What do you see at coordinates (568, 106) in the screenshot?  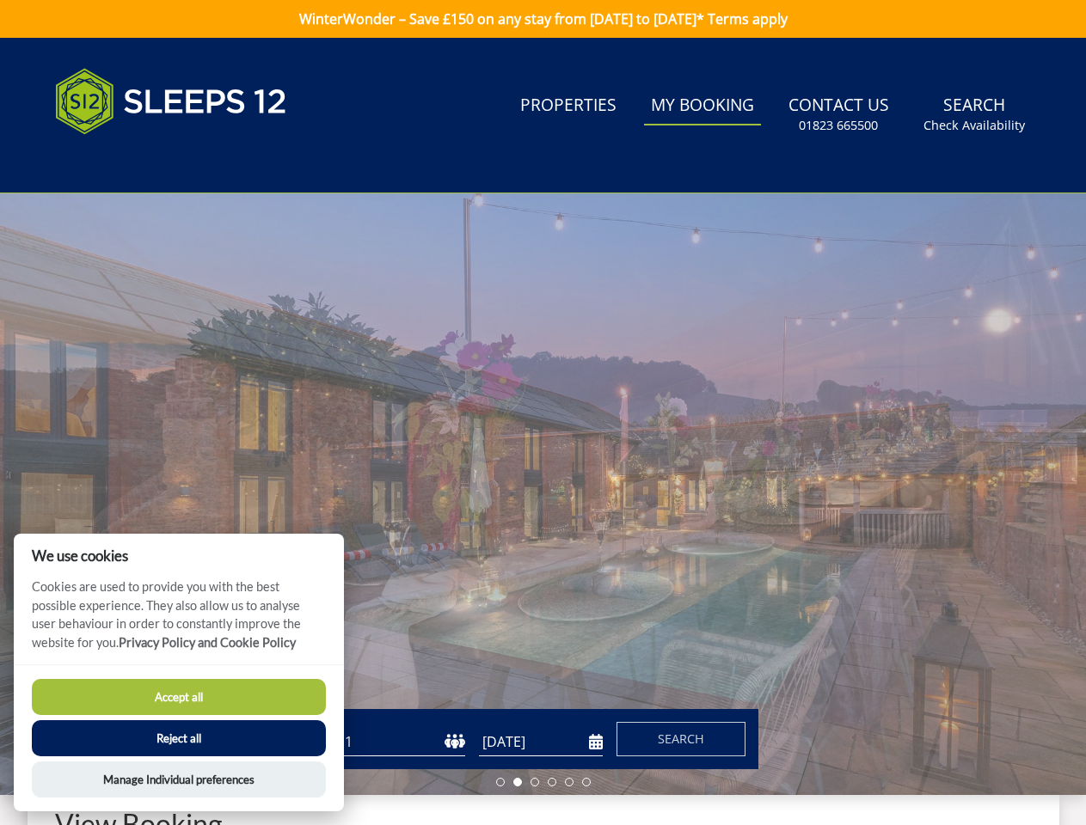 I see `a: Properties` at bounding box center [568, 106].